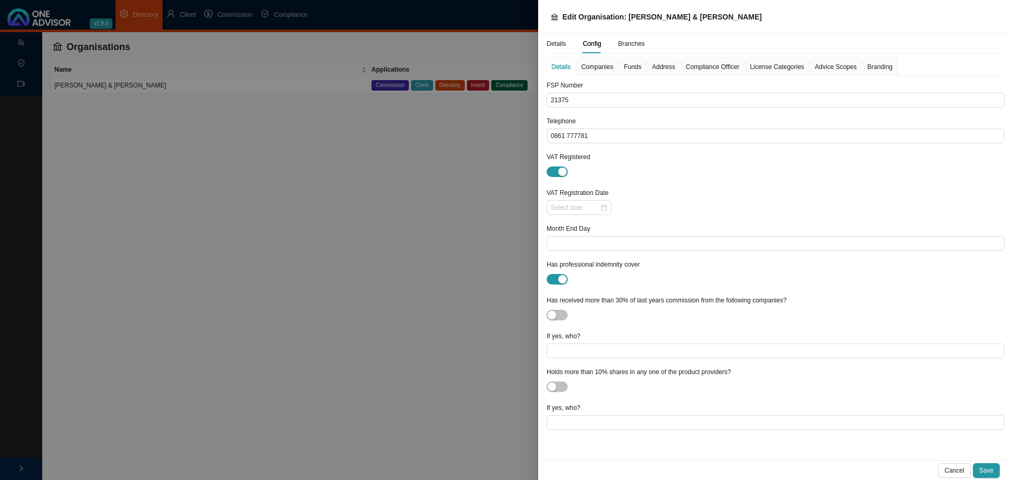  I want to click on span: License Categories, so click(777, 67).